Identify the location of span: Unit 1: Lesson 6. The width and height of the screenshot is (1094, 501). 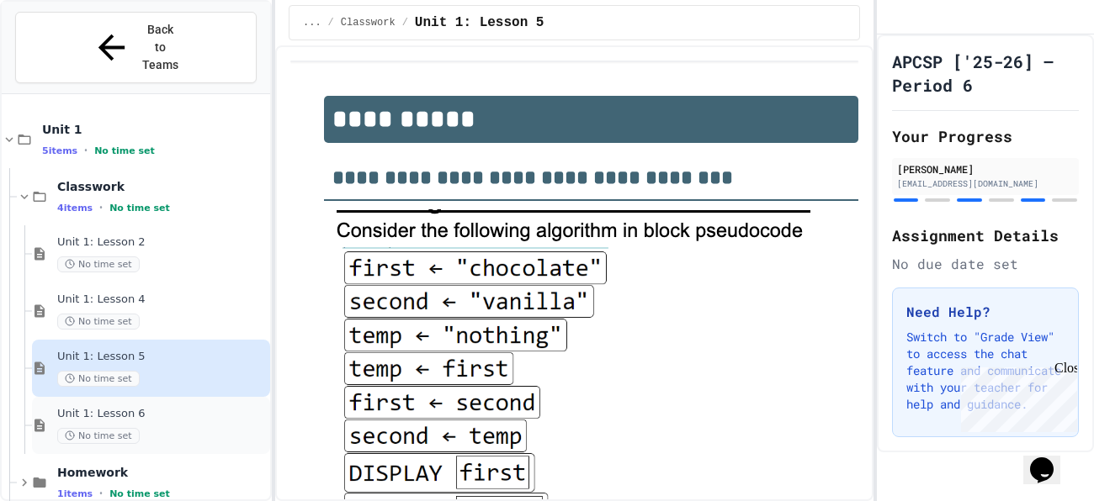
(162, 414).